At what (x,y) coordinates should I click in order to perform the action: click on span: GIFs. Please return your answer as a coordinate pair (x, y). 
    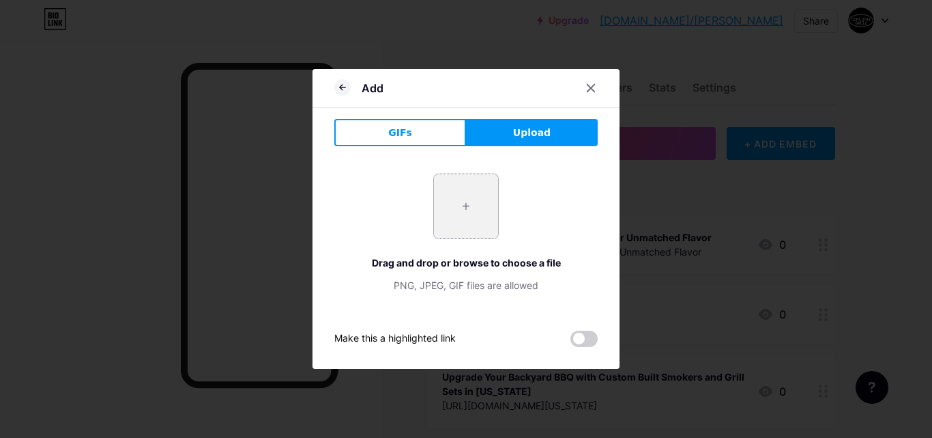
    Looking at the image, I should click on (400, 132).